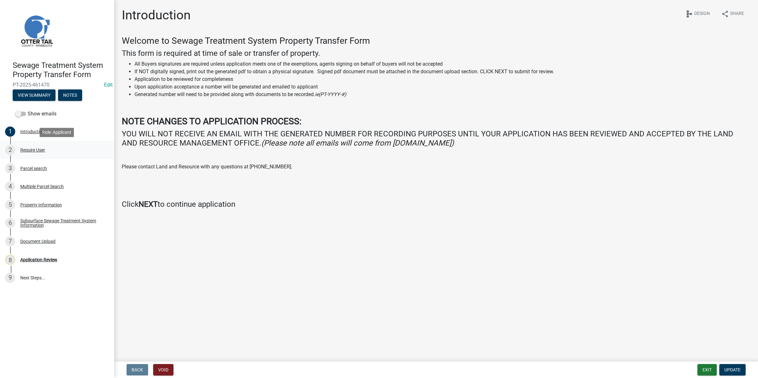 Image resolution: width=758 pixels, height=378 pixels. What do you see at coordinates (70, 95) in the screenshot?
I see `button: Notes` at bounding box center [70, 95].